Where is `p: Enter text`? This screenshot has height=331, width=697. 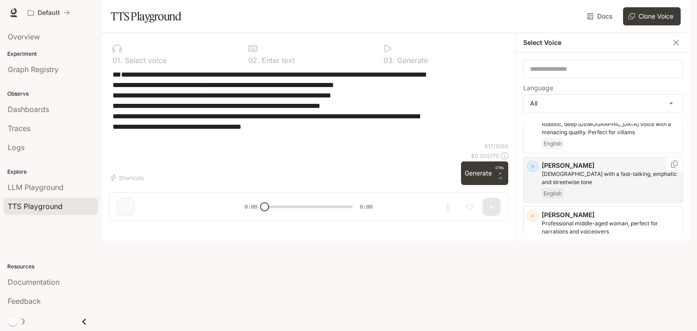
p: Enter text is located at coordinates (277, 60).